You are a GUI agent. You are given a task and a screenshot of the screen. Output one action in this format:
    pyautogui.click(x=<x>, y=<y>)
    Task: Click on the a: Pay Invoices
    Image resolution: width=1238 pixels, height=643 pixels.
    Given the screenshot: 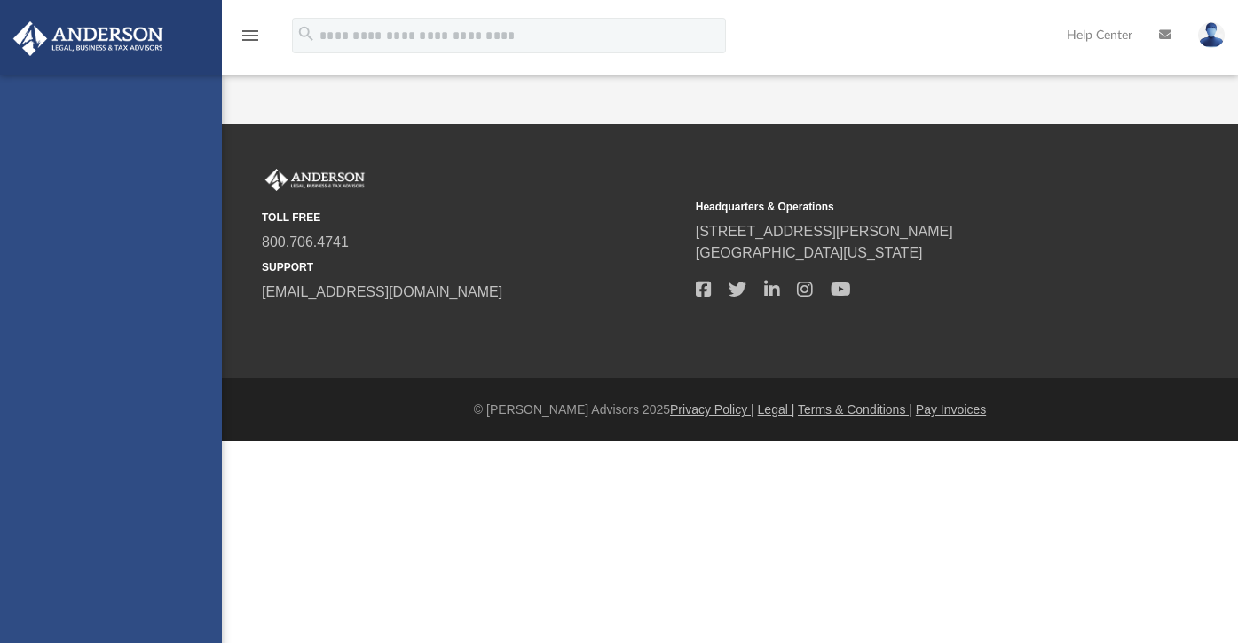 What is the action you would take?
    pyautogui.click(x=951, y=409)
    